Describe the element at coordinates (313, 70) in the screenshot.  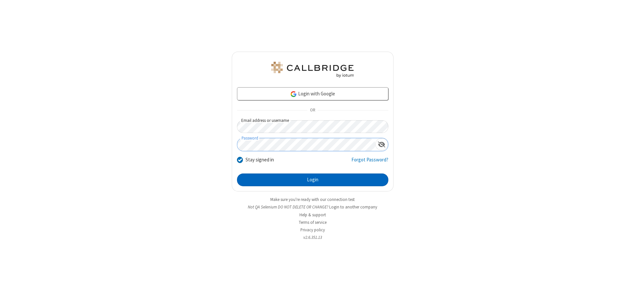
I see `img: QA Selenium DO NOT DELETE OR CHANGE` at that location.